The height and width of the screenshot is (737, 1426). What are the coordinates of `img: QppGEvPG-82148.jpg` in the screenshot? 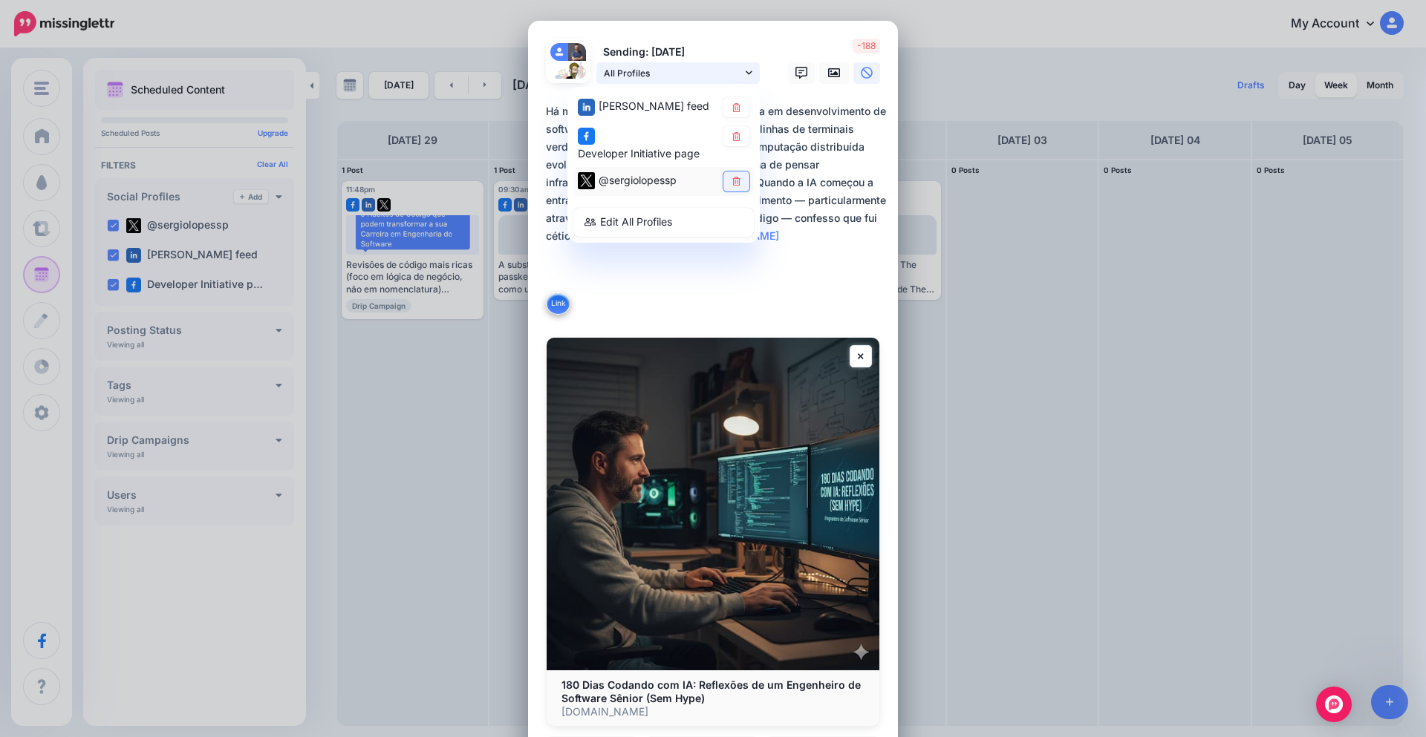 It's located at (568, 79).